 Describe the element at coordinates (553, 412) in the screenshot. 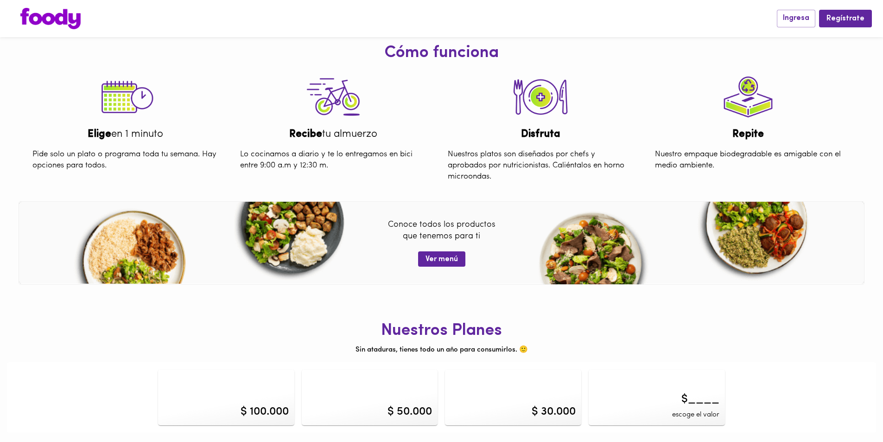

I see `div: $ 30.000` at that location.